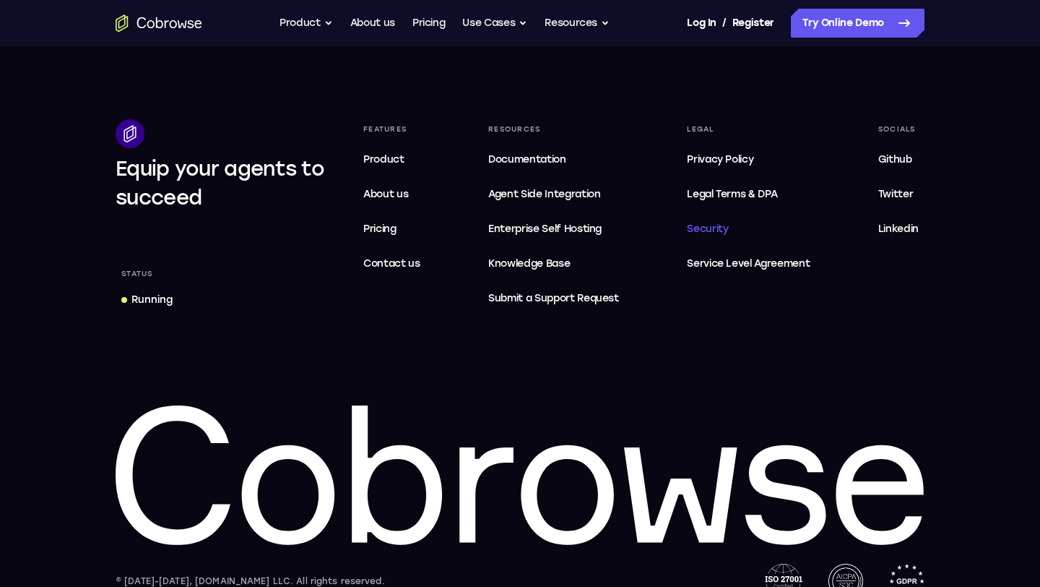 The image size is (1040, 587). Describe the element at coordinates (553, 229) in the screenshot. I see `span: Enterprise Self Hosting` at that location.